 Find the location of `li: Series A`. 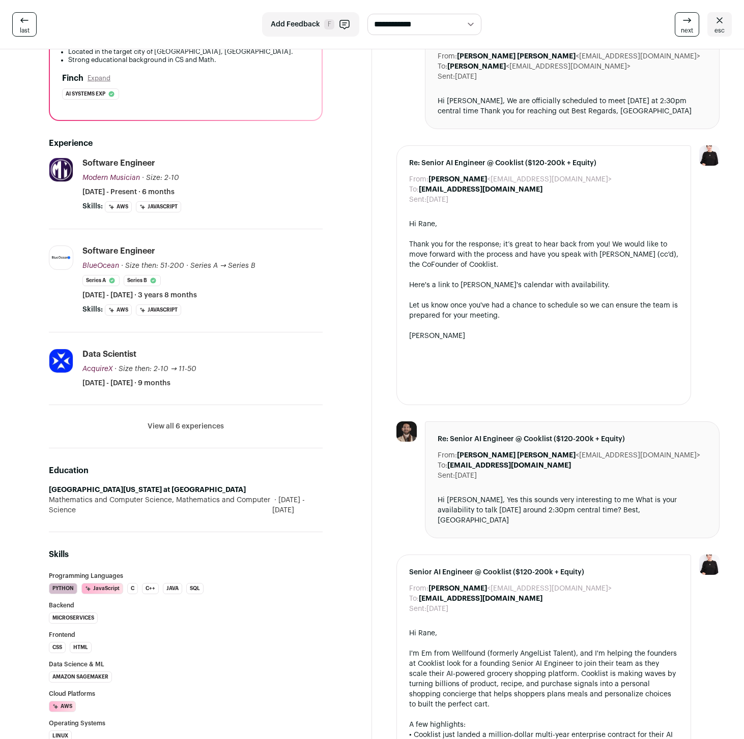

li: Series A is located at coordinates (101, 281).